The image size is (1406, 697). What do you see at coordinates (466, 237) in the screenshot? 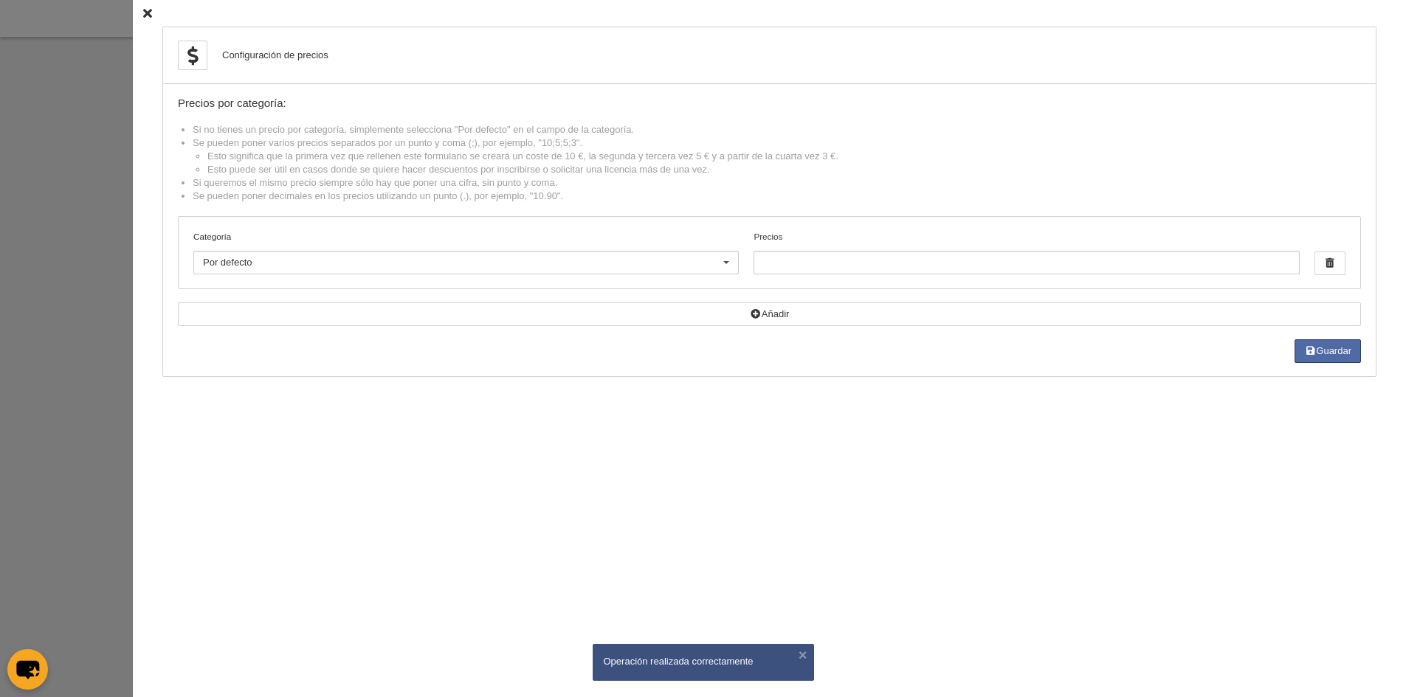
I see `label: Categoría` at bounding box center [466, 237].